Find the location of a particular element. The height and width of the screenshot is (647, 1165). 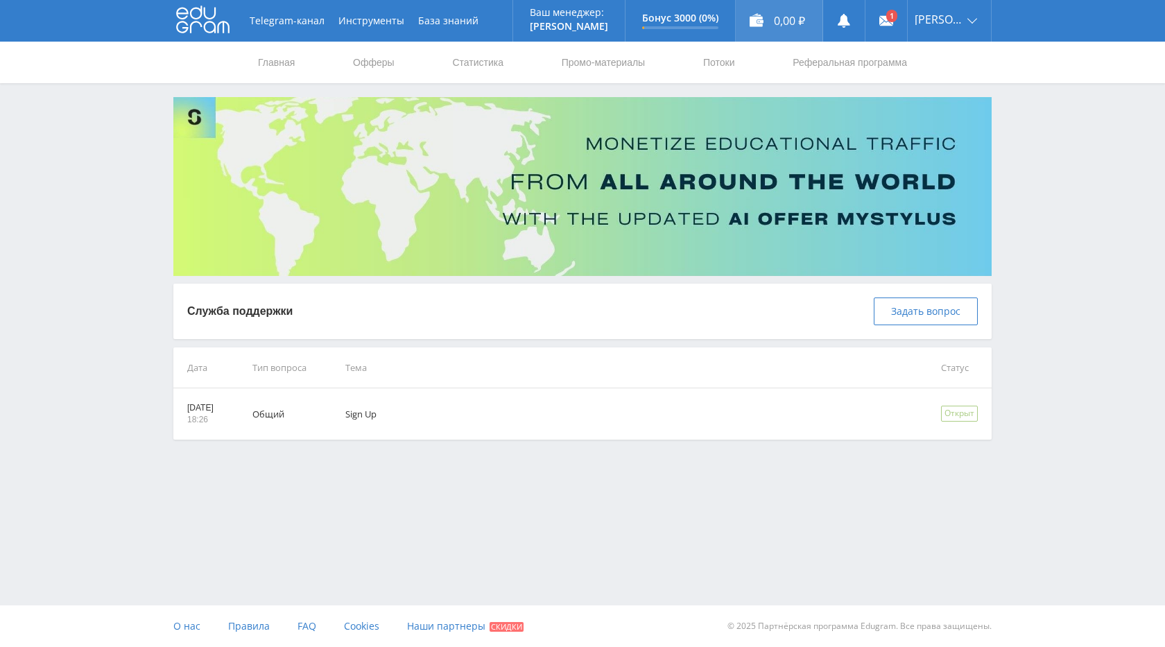

td: Sign Up is located at coordinates (623, 414).